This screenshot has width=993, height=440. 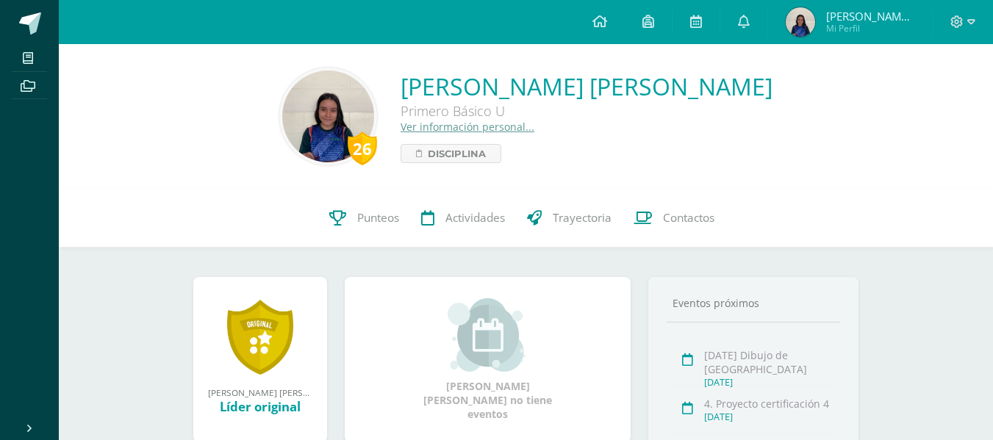 What do you see at coordinates (582, 218) in the screenshot?
I see `span: Trayectoria` at bounding box center [582, 218].